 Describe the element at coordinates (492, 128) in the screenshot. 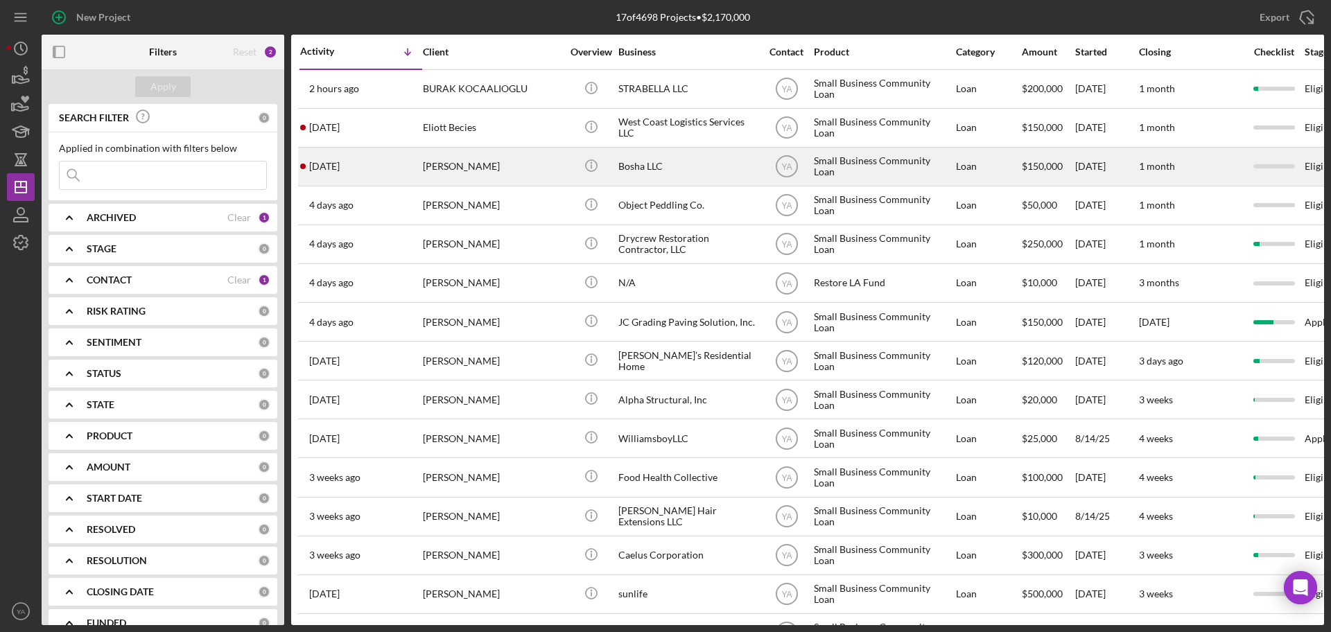

I see `div: Eliott Becies` at that location.